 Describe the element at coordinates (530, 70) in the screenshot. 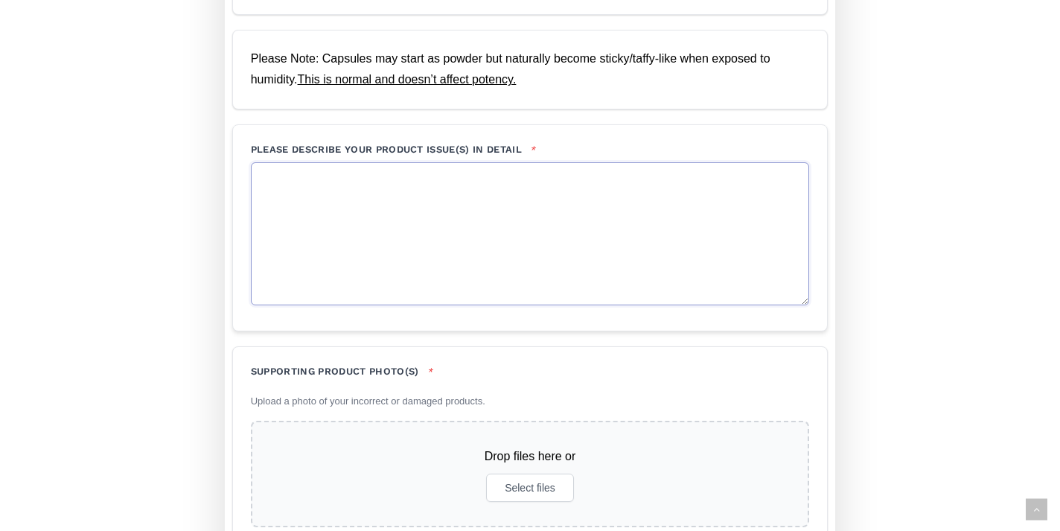

I see `div: Please Note: Capsules may start as powder but naturally become sticky/taffy-like when exposed to ...` at that location.